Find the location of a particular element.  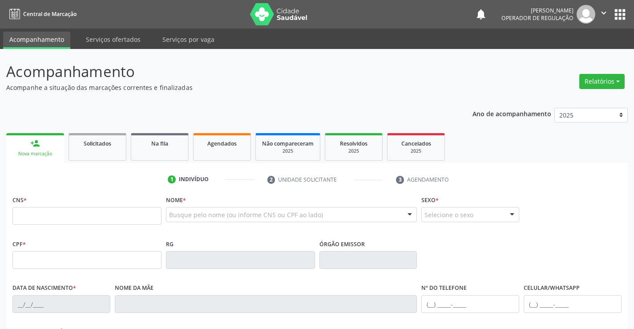

div: Indivíduo is located at coordinates (193, 179).